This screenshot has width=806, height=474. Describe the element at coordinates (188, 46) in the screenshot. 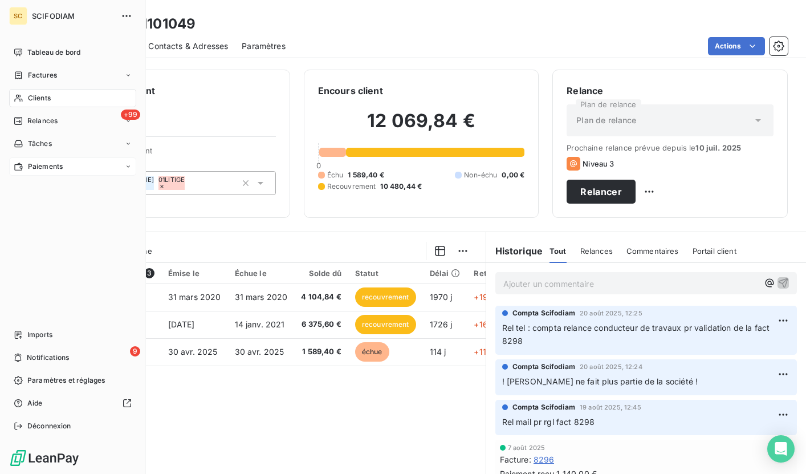

I see `span: Contacts & Adresses` at that location.